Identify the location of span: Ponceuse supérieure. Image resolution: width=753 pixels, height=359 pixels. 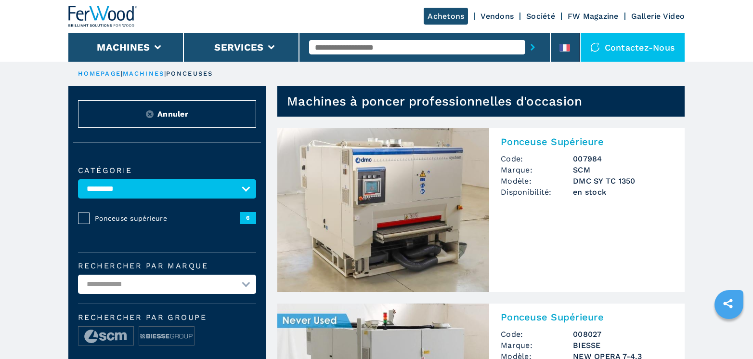
(167, 218).